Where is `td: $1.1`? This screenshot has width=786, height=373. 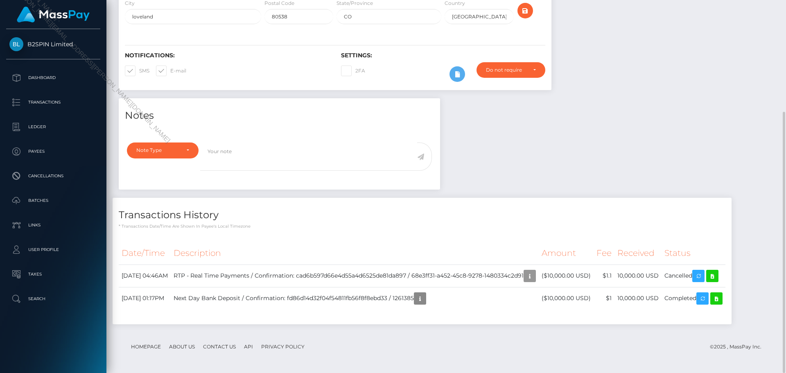
td: $1.1 is located at coordinates (604, 275).